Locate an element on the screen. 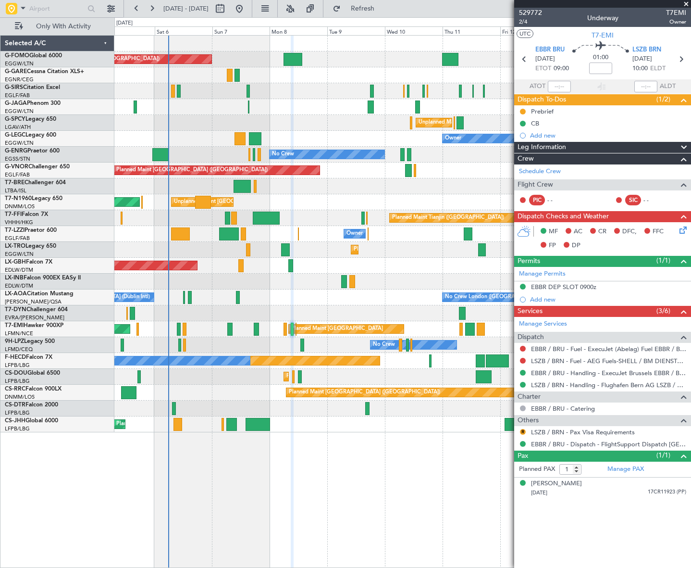 Image resolution: width=691 pixels, height=568 pixels. span: CS-JHH is located at coordinates (15, 420).